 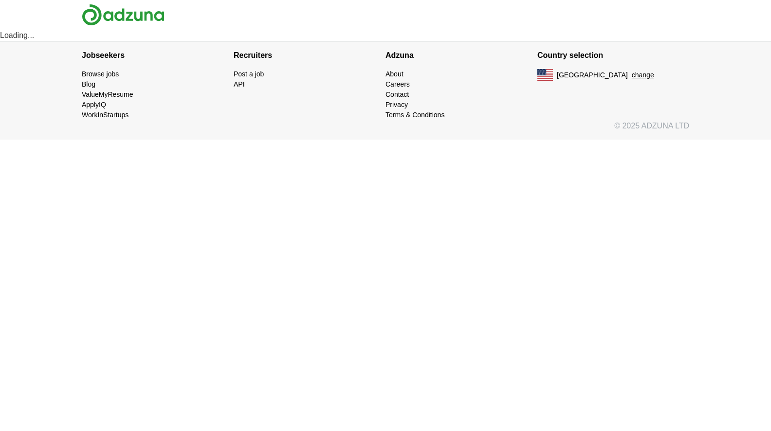 I want to click on a: Terms & Conditions, so click(x=415, y=115).